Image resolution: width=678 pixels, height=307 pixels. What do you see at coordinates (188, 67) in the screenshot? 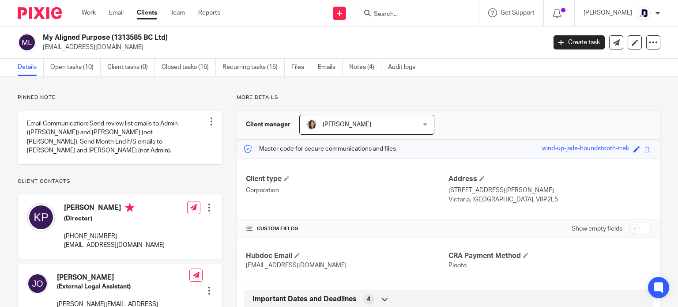
I see `a: Closed tasks (16)` at bounding box center [188, 67].